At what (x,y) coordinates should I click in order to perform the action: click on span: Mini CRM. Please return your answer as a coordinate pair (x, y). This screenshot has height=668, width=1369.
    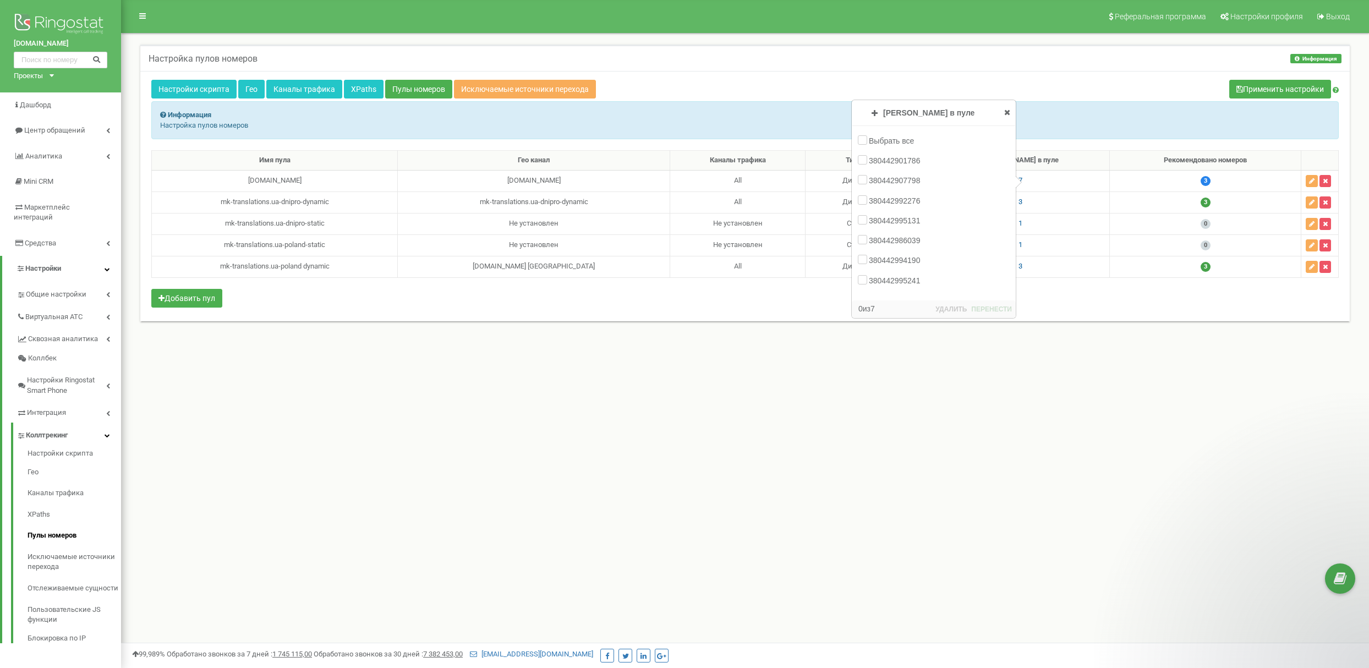
    Looking at the image, I should click on (39, 181).